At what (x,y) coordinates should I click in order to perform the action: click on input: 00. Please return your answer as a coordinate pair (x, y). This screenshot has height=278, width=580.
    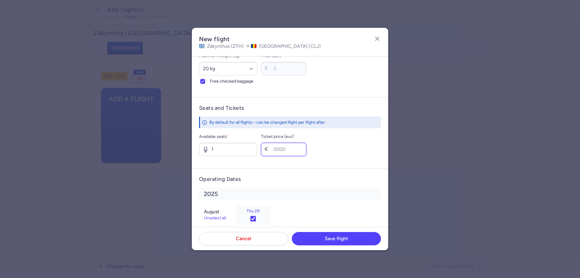
    Looking at the image, I should click on (284, 69).